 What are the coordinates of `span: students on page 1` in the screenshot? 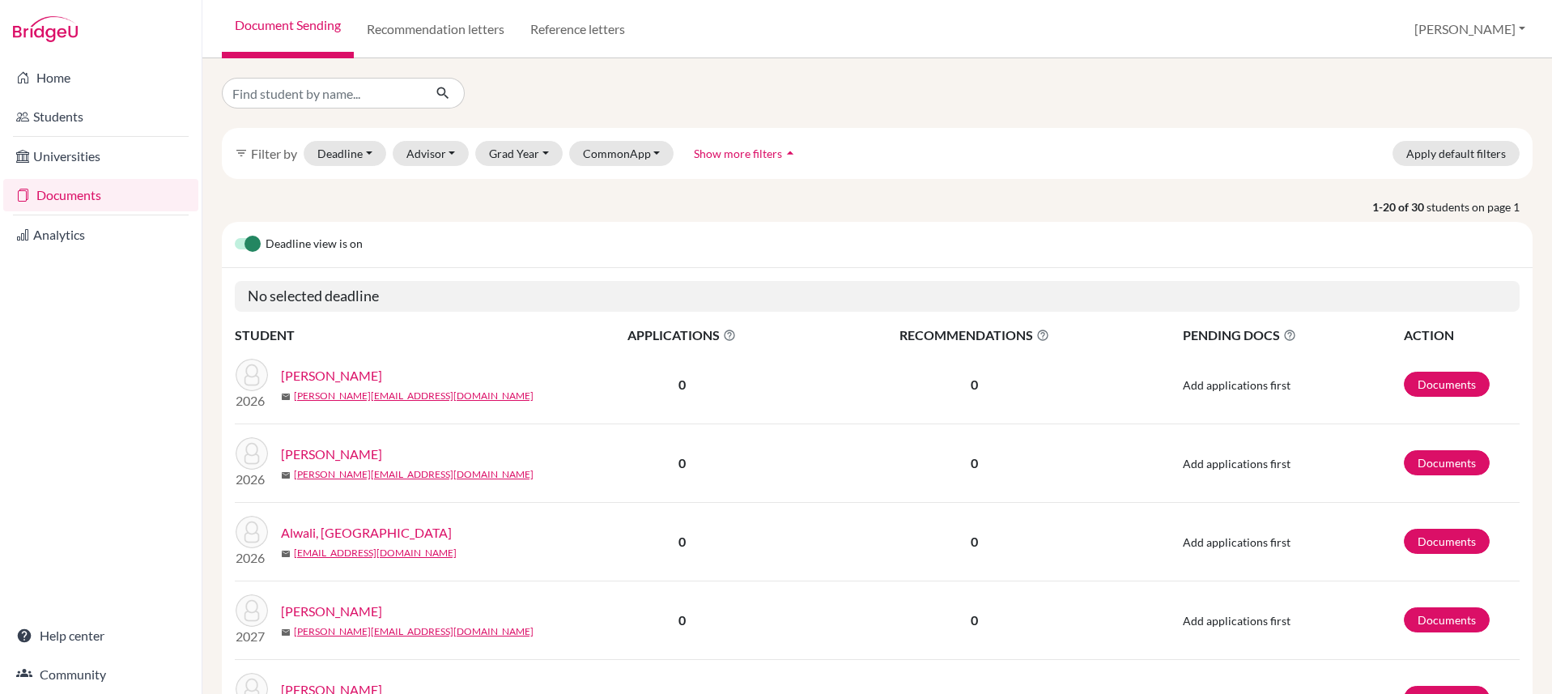 It's located at (1479, 206).